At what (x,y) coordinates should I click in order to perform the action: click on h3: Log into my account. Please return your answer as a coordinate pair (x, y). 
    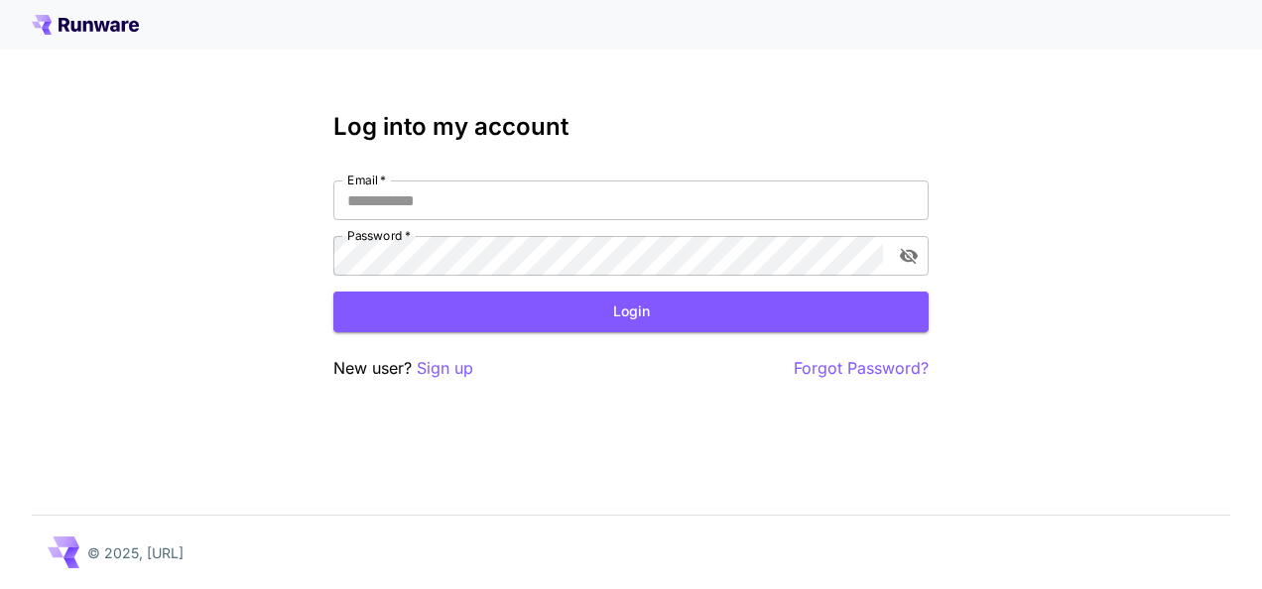
    Looking at the image, I should click on (631, 127).